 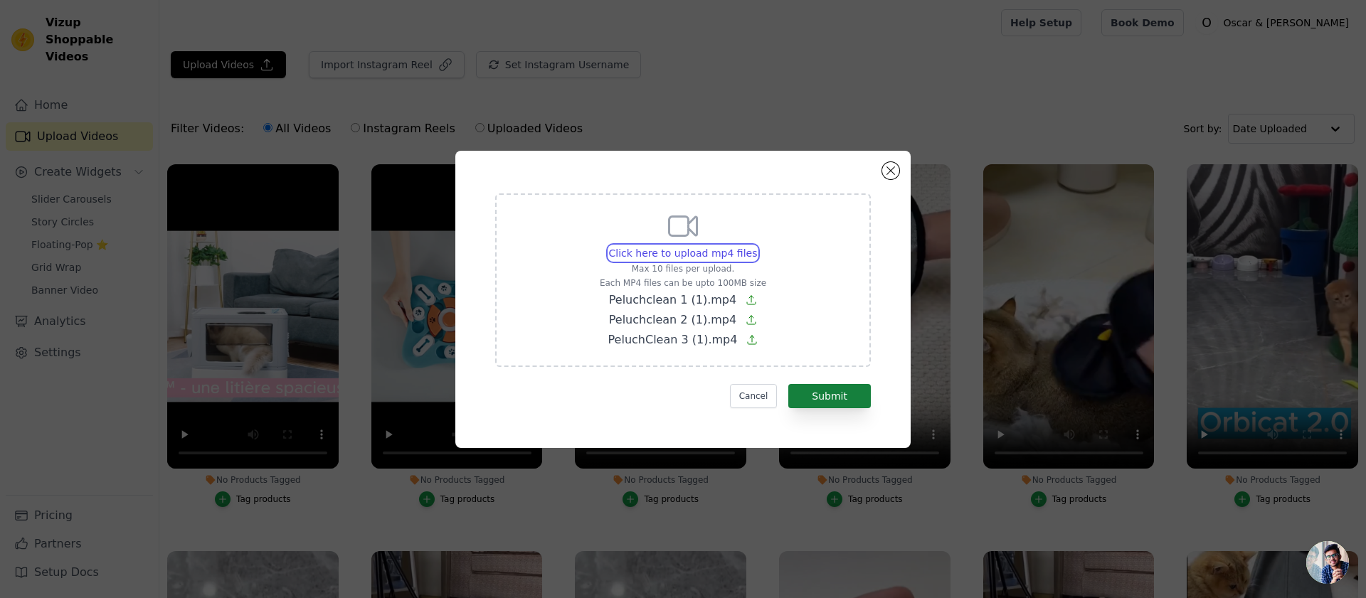 I want to click on button: Cancel, so click(x=754, y=396).